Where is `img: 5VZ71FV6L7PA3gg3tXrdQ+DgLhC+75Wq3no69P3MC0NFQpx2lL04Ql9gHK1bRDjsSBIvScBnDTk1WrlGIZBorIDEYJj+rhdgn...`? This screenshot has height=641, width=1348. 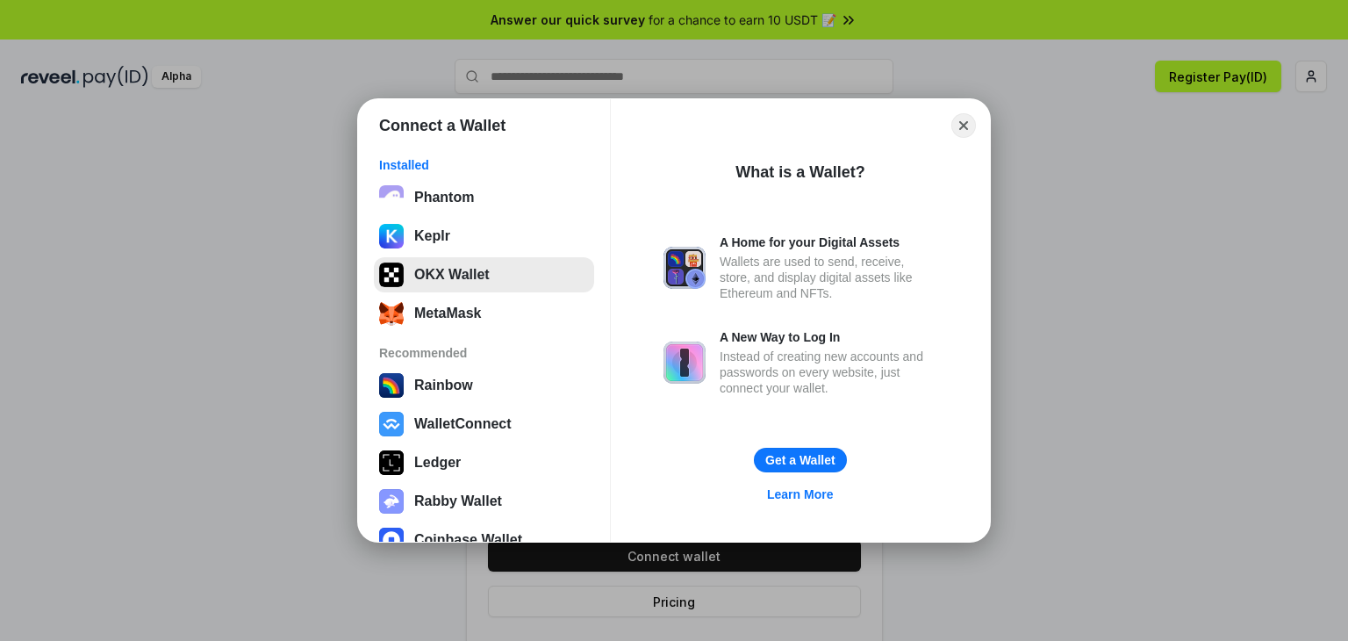 img: 5VZ71FV6L7PA3gg3tXrdQ+DgLhC+75Wq3no69P3MC0NFQpx2lL04Ql9gHK1bRDjsSBIvScBnDTk1WrlGIZBorIDEYJj+rhdgn... is located at coordinates (391, 275).